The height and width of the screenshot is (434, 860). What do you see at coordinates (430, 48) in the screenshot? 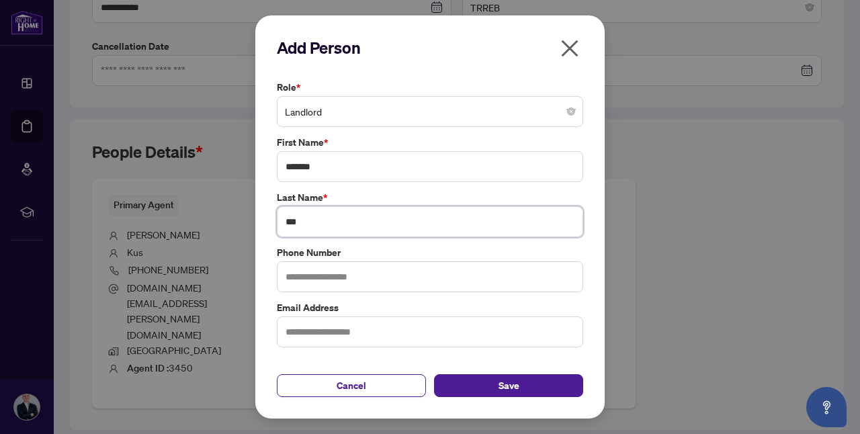
I see `h2: Add Person` at bounding box center [430, 48].